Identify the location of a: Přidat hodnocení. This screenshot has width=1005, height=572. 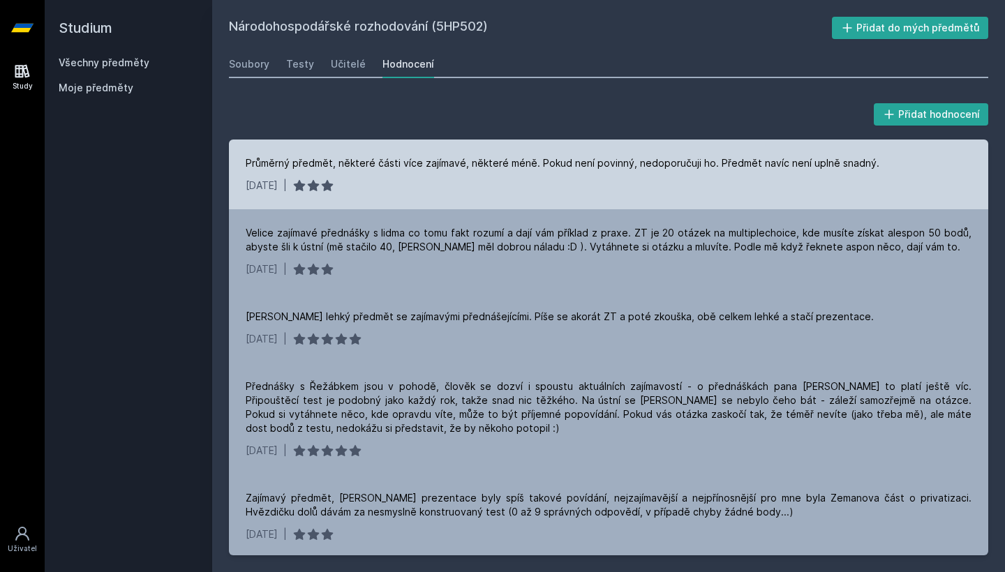
(931, 114).